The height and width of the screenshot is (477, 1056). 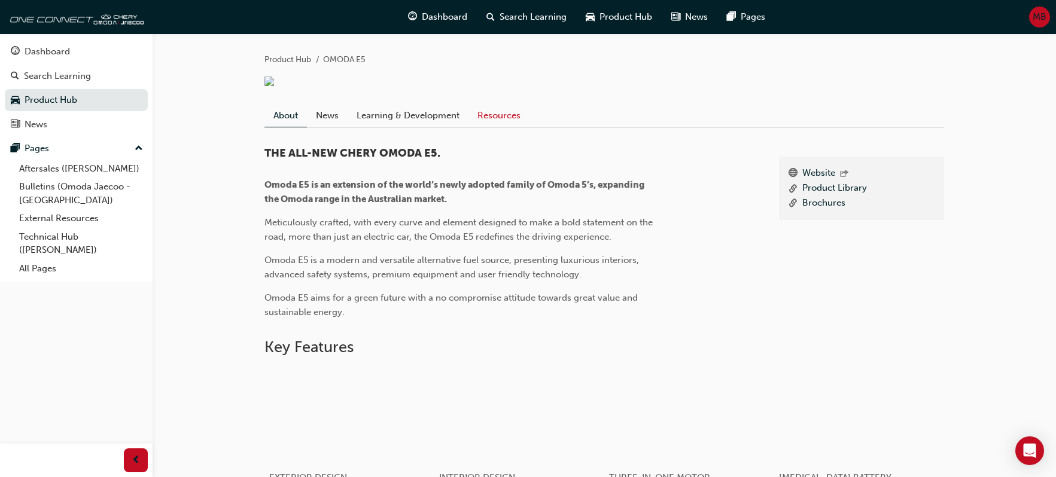 What do you see at coordinates (76, 51) in the screenshot?
I see `a: Dashboard` at bounding box center [76, 51].